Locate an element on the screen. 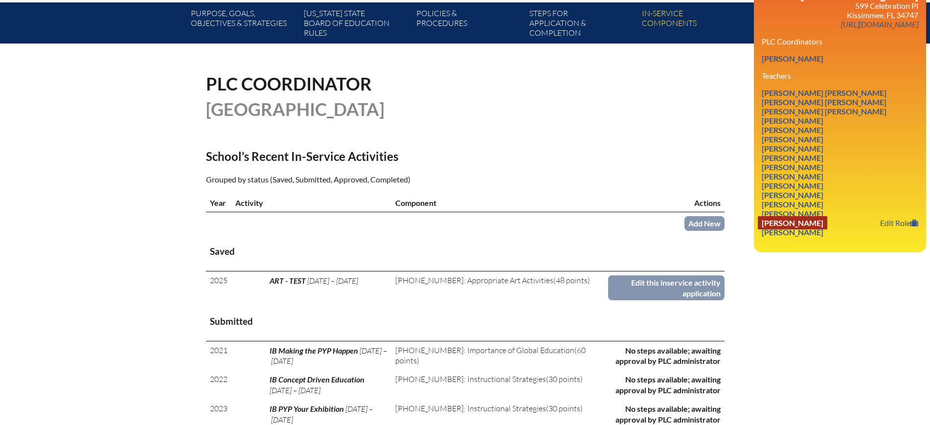  span: PLC Coordinator is located at coordinates (289, 84).